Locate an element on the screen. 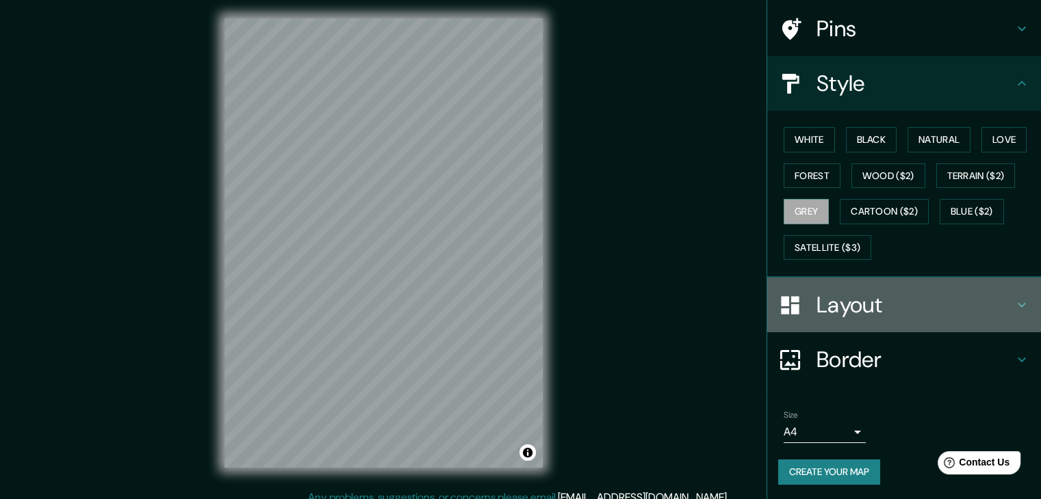 Image resolution: width=1041 pixels, height=499 pixels. button: Create your map is located at coordinates (829, 472).